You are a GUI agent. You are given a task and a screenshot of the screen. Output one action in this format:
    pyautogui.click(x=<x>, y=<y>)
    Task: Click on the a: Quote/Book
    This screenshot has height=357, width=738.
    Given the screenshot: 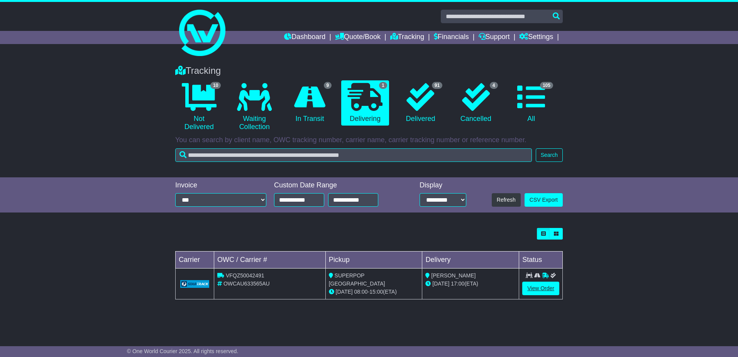 What is the action you would take?
    pyautogui.click(x=358, y=37)
    